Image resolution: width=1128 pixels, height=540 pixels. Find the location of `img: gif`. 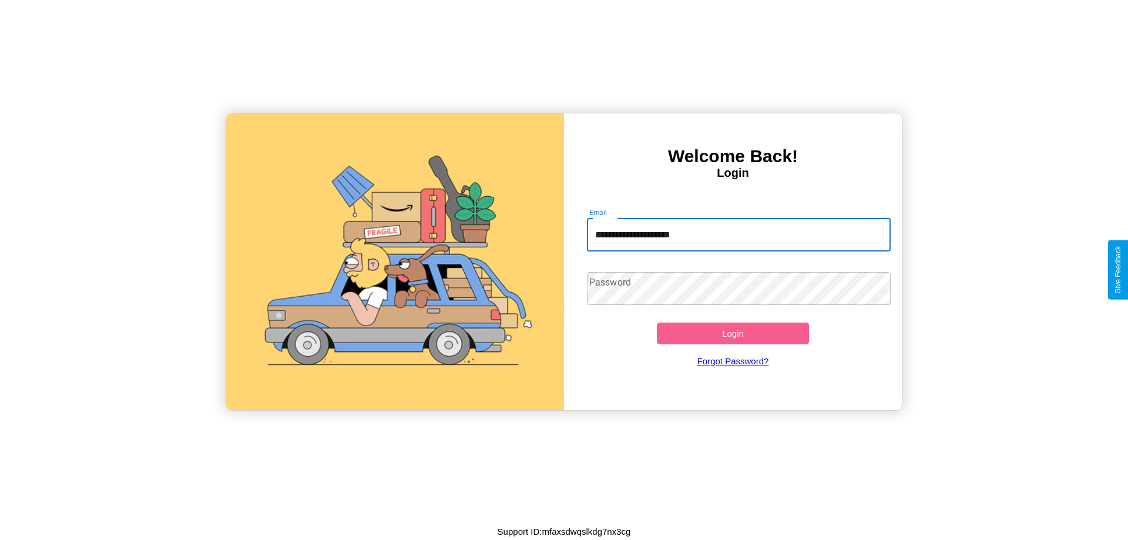

img: gif is located at coordinates (395, 261).